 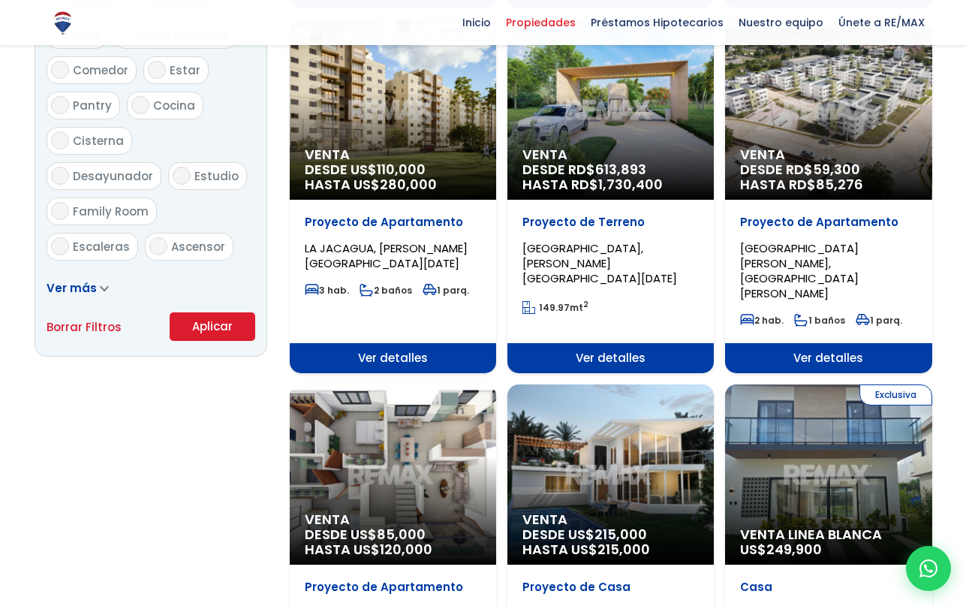 I want to click on span: 1 baños, so click(x=819, y=320).